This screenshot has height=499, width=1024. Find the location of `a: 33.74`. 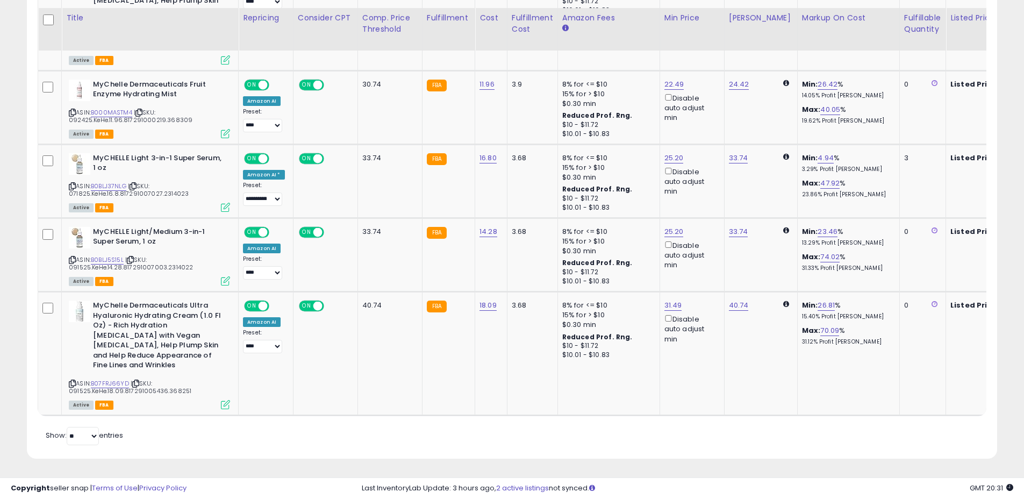

a: 33.74 is located at coordinates (739, 158).